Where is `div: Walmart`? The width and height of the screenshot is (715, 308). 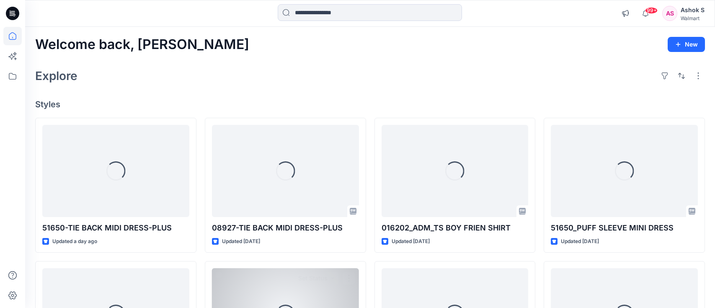 div: Walmart is located at coordinates (693, 18).